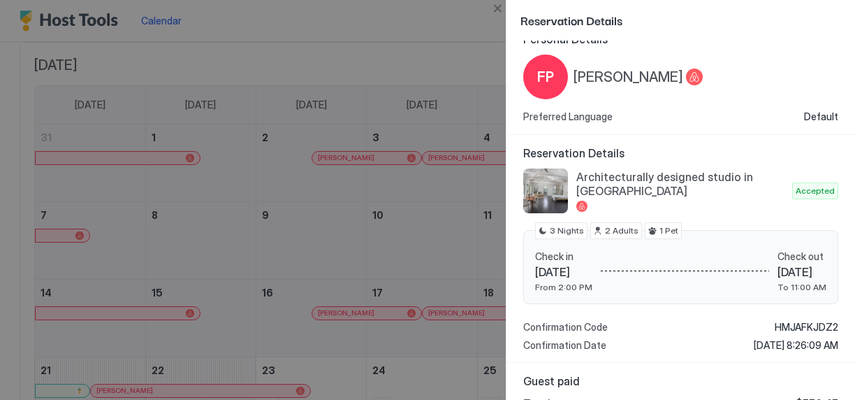  What do you see at coordinates (802, 286) in the screenshot?
I see `span: To 11:00 AM` at bounding box center [802, 286].